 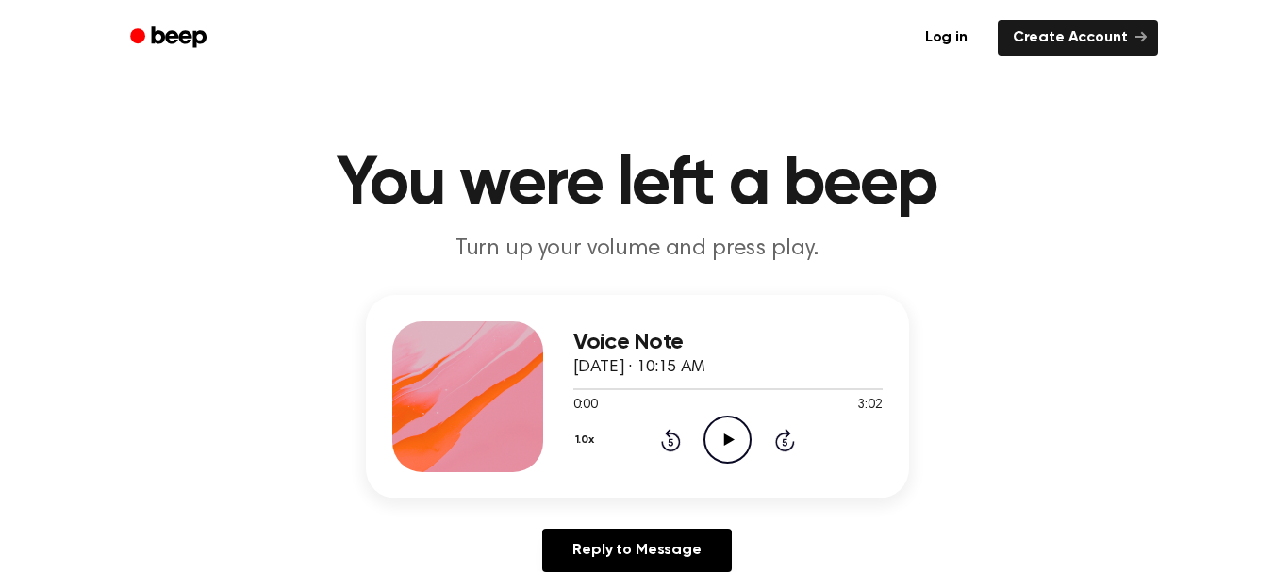 What do you see at coordinates (637, 185) in the screenshot?
I see `h1: You were left a beep` at bounding box center [637, 185].